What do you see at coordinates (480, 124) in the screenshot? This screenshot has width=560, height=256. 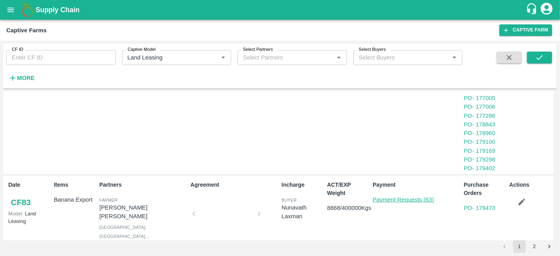 I see `a: PO- 178843` at bounding box center [480, 124].